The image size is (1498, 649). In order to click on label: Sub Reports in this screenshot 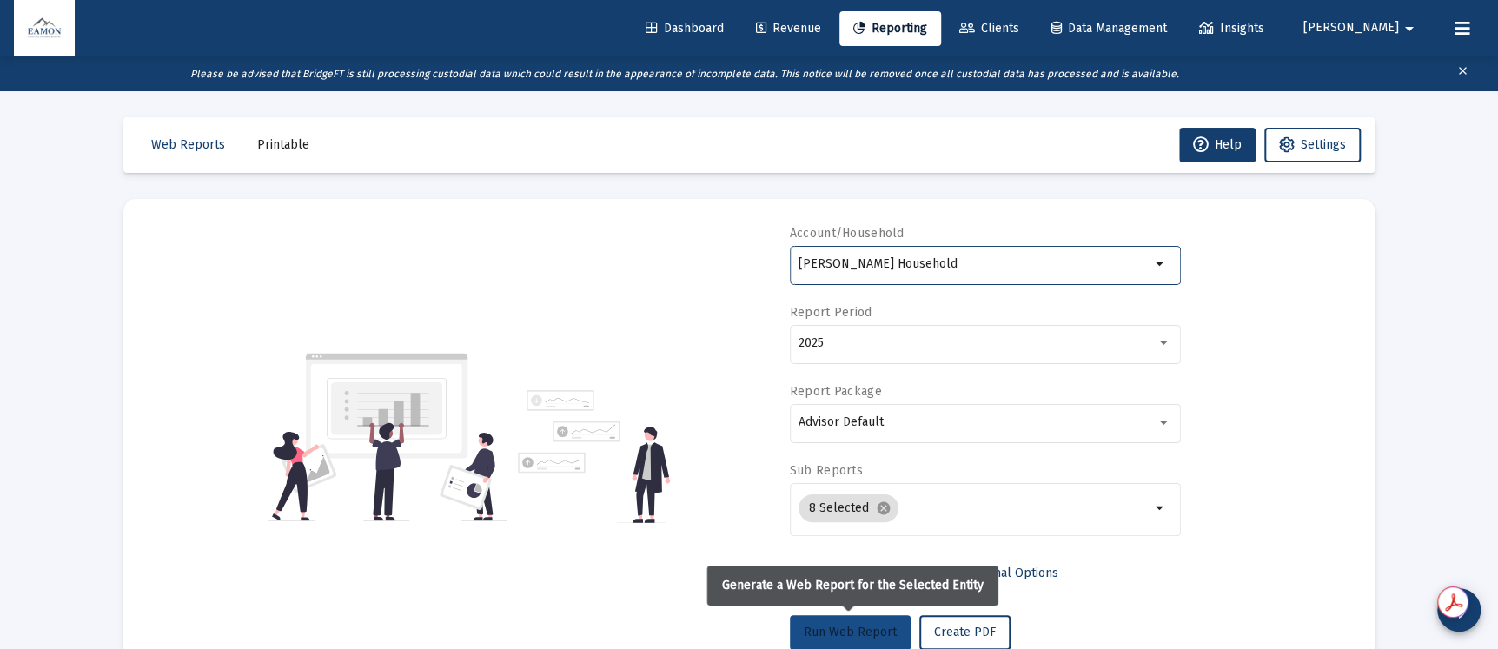, I will do `click(826, 470)`.